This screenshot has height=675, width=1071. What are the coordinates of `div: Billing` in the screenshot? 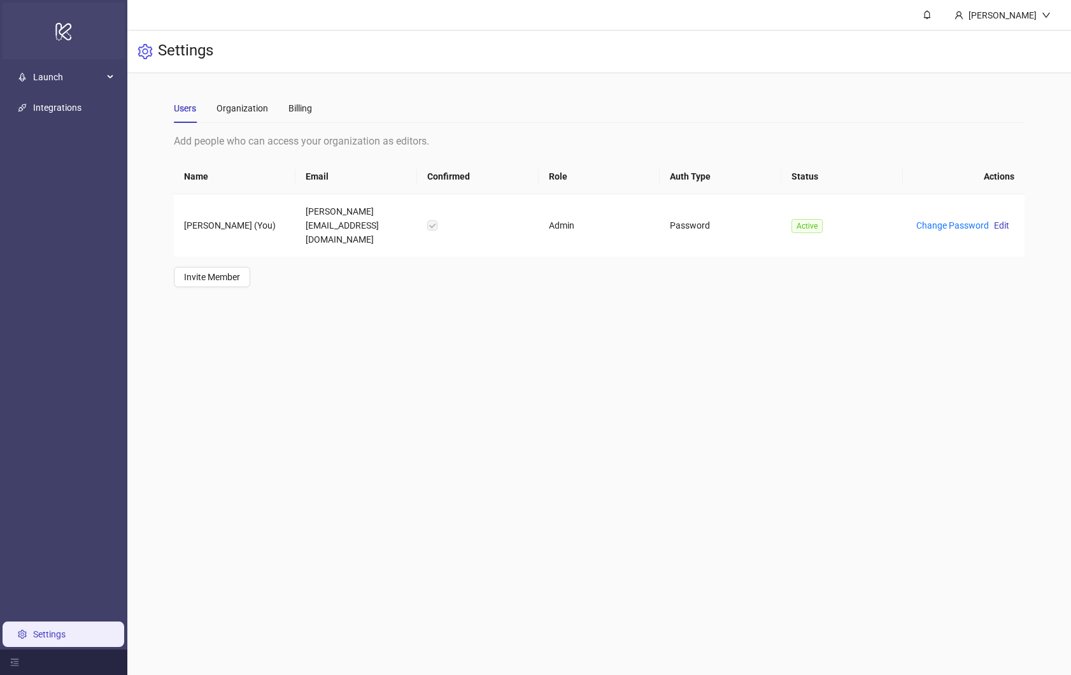 It's located at (300, 108).